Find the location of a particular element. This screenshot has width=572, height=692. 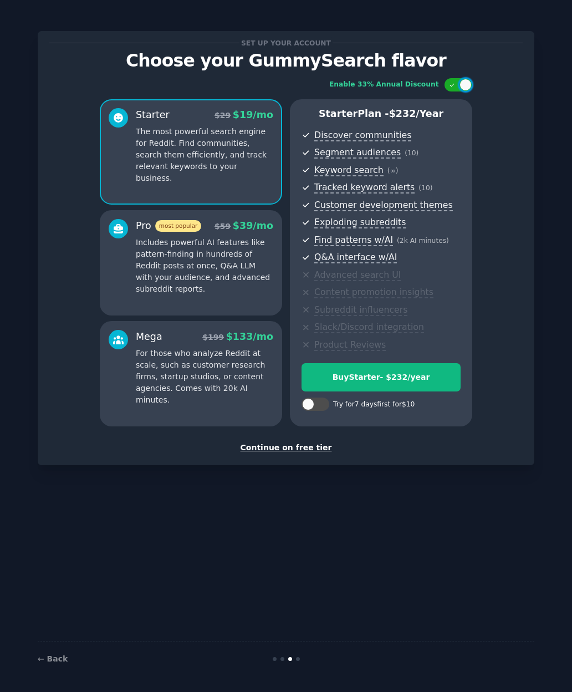

div: Continue on free tier is located at coordinates (286, 447).